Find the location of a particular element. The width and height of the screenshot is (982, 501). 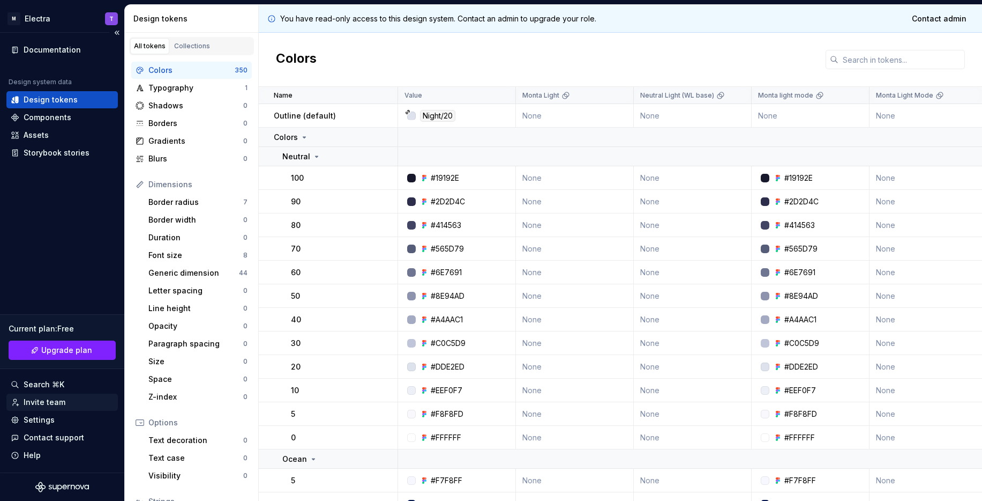

input: Search in tokens... is located at coordinates (902, 59).